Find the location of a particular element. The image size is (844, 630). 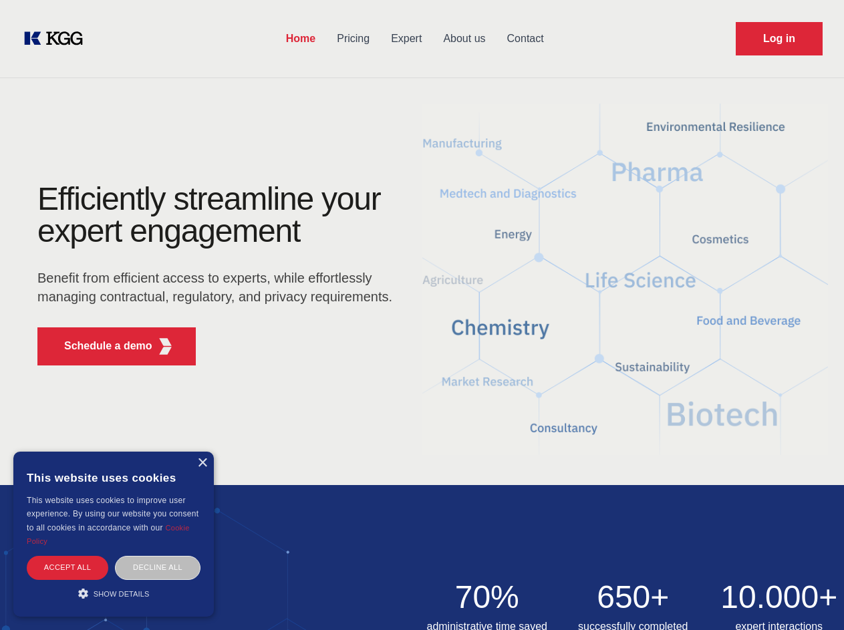

a: Contact is located at coordinates (525, 39).